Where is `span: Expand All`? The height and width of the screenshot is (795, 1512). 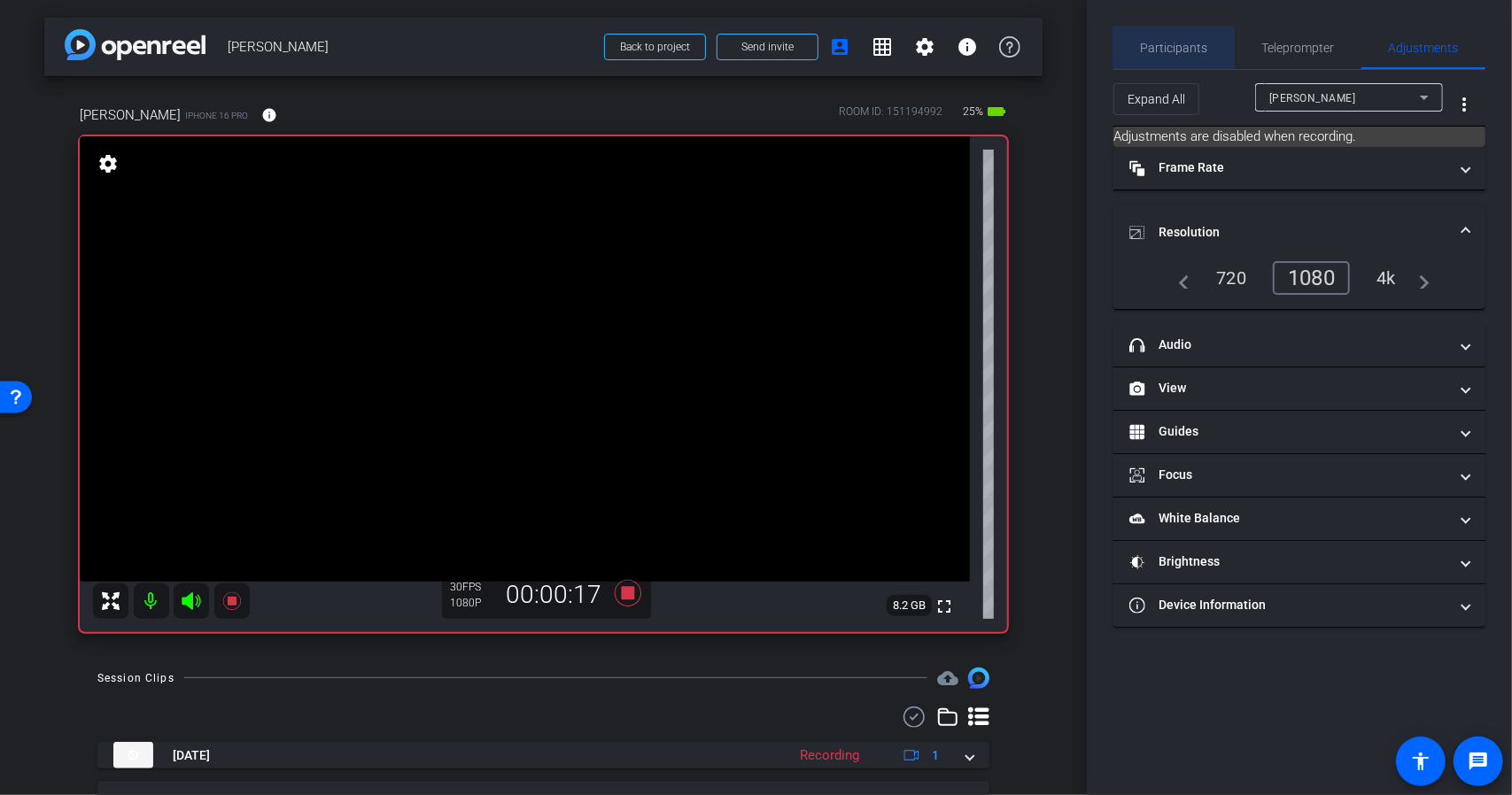 span: Expand All is located at coordinates (1156, 99).